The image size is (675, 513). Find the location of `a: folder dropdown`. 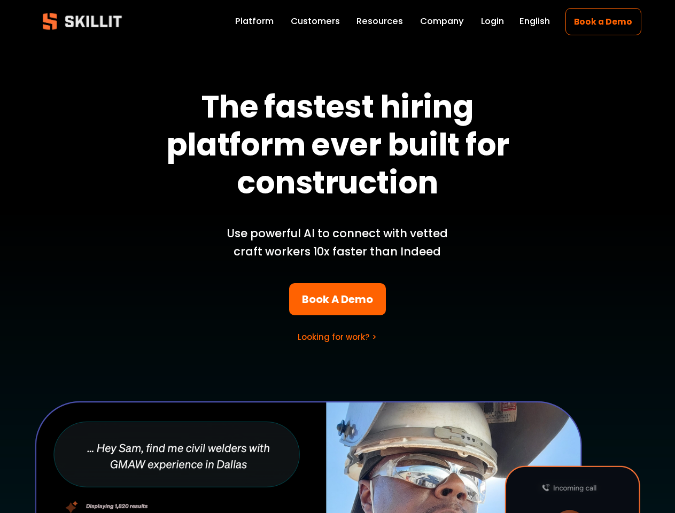

a: folder dropdown is located at coordinates (379, 21).